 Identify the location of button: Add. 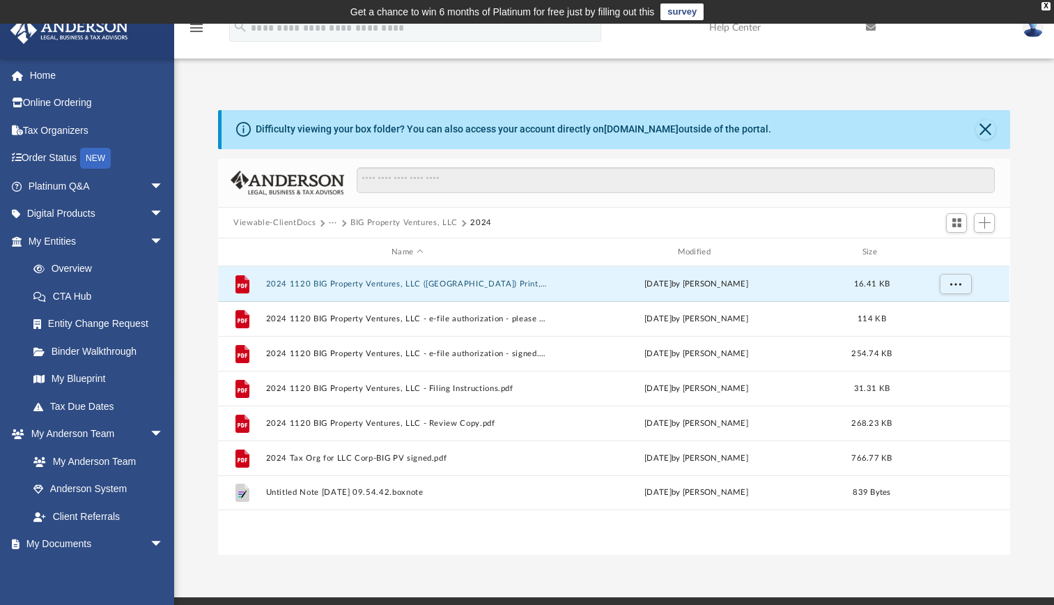
(985, 223).